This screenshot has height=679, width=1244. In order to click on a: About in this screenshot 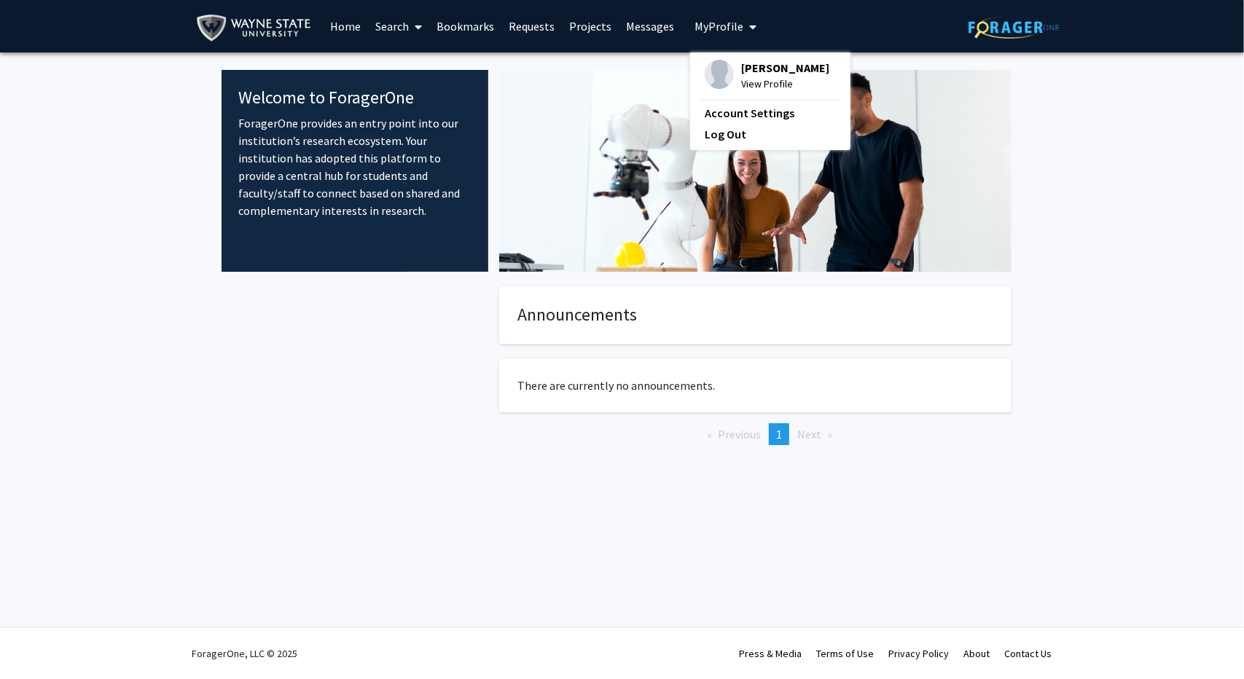, I will do `click(977, 654)`.